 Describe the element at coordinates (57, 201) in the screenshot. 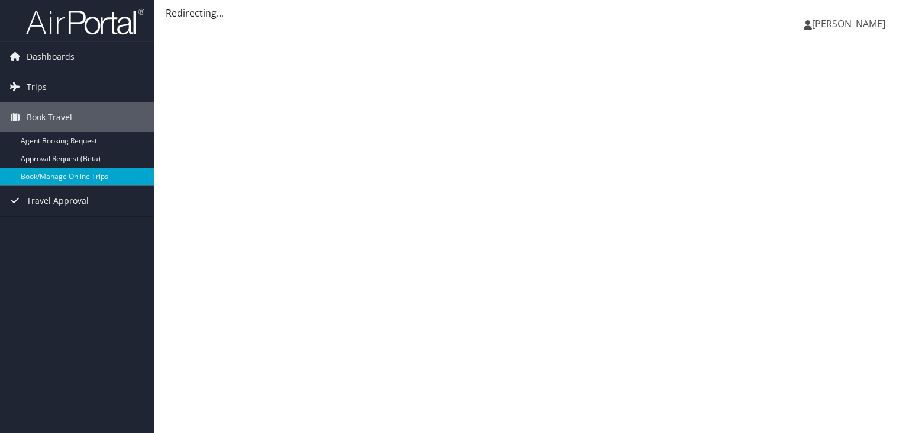

I see `span: Travel Approval` at that location.